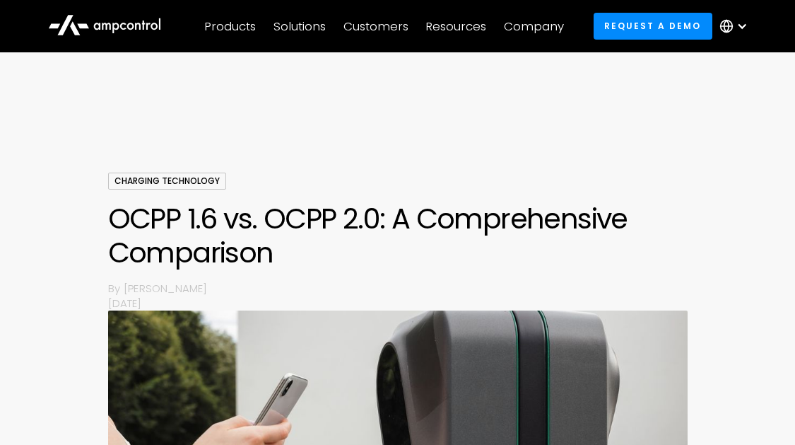 This screenshot has width=795, height=445. Describe the element at coordinates (456, 26) in the screenshot. I see `div: Resources` at that location.